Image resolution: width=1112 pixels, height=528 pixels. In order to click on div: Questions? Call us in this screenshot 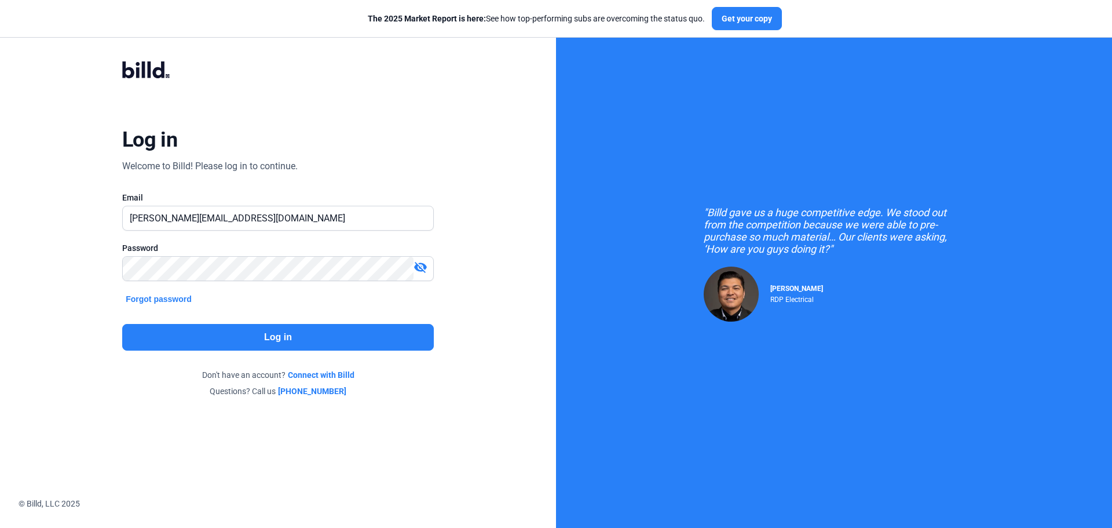, I will do `click(278, 391)`.